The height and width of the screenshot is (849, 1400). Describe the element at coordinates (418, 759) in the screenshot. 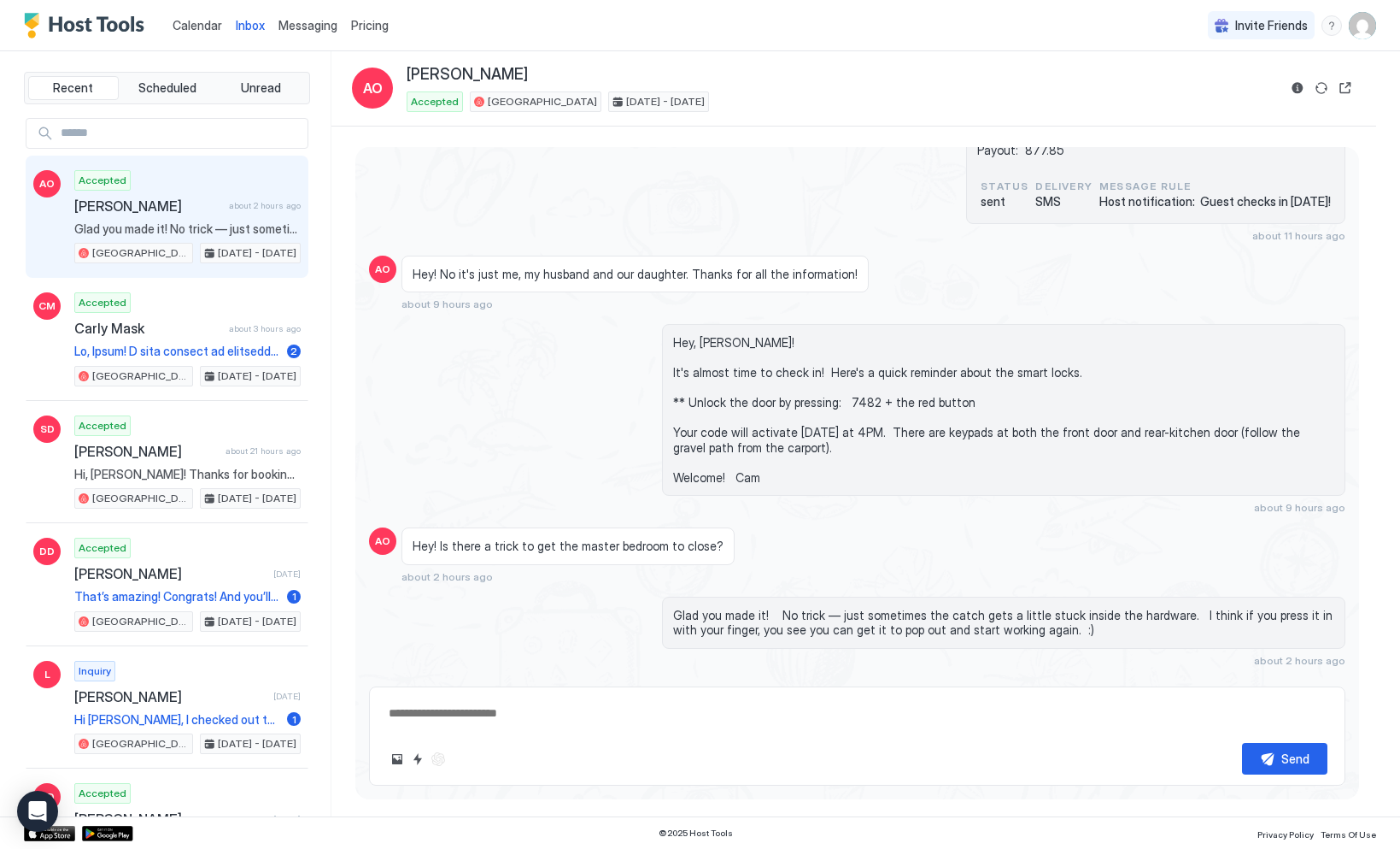

I see `button: Quick reply` at that location.